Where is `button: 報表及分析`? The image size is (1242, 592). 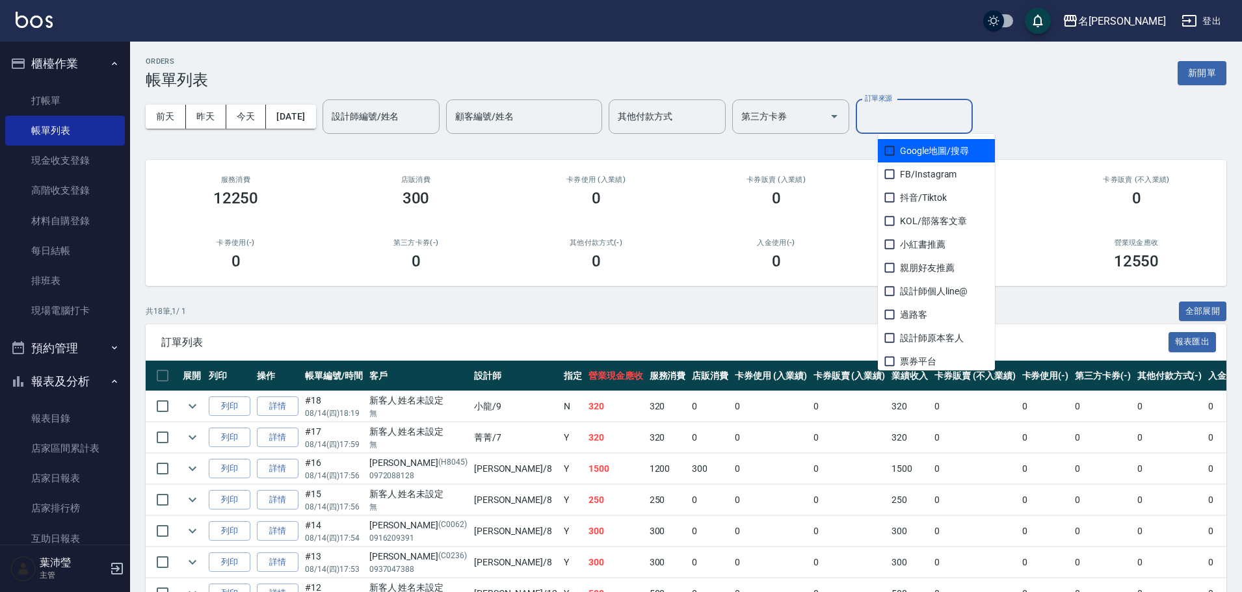
button: 報表及分析 is located at coordinates (65, 382).